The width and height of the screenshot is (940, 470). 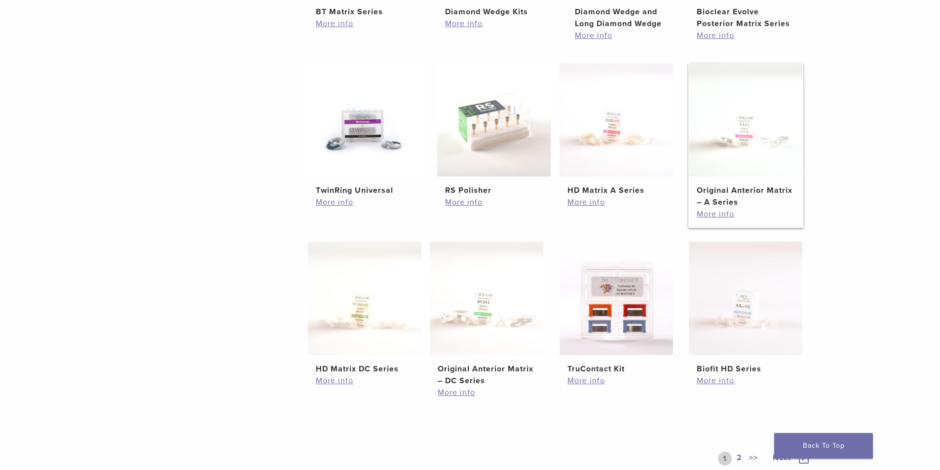 I want to click on h2: HD Matrix DC Series, so click(x=365, y=369).